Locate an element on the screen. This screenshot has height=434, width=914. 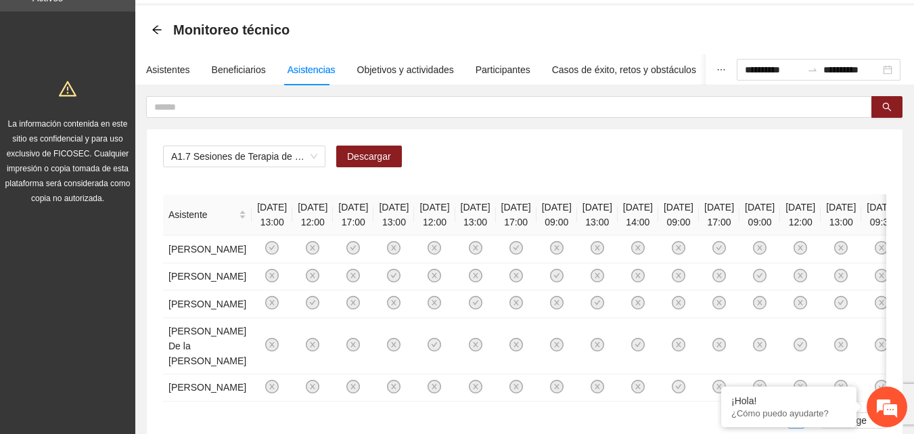
li: Previous Page is located at coordinates (747, 420).